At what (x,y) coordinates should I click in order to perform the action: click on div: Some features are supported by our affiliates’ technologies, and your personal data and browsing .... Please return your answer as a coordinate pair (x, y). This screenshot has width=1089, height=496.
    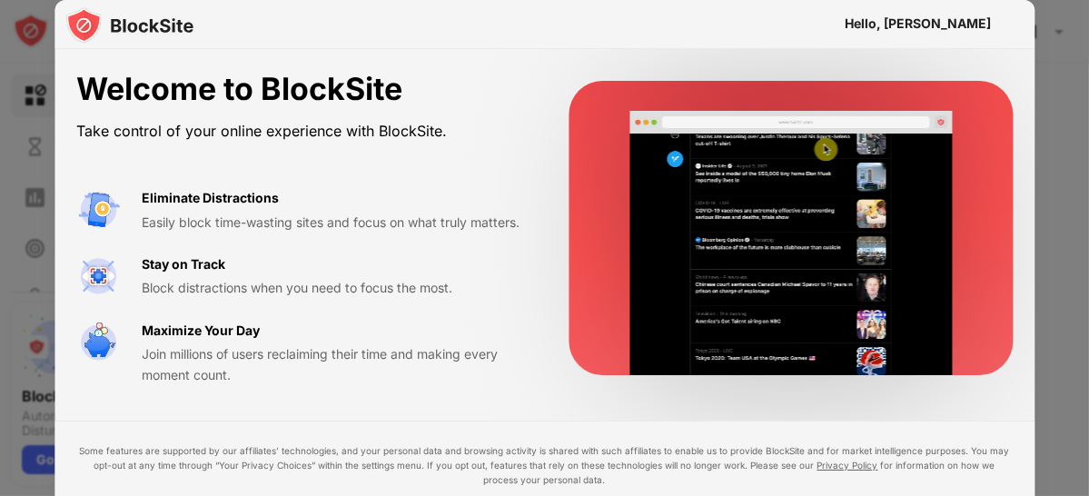
    Looking at the image, I should click on (544, 465).